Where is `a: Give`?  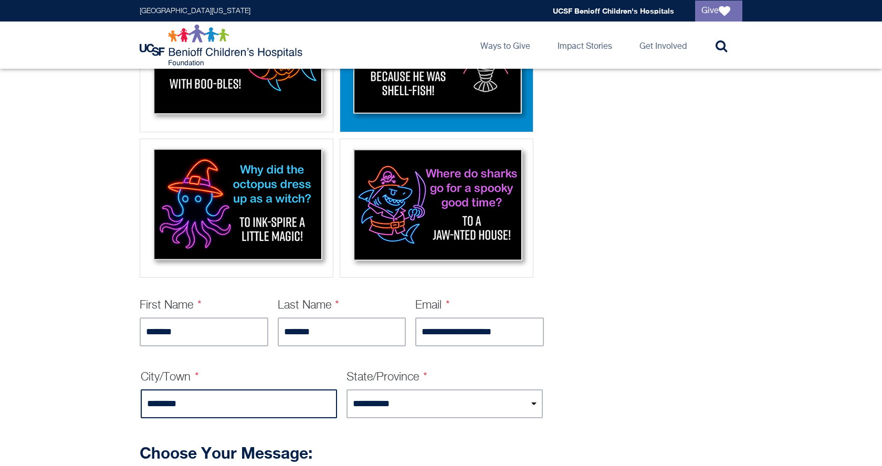 a: Give is located at coordinates (718, 11).